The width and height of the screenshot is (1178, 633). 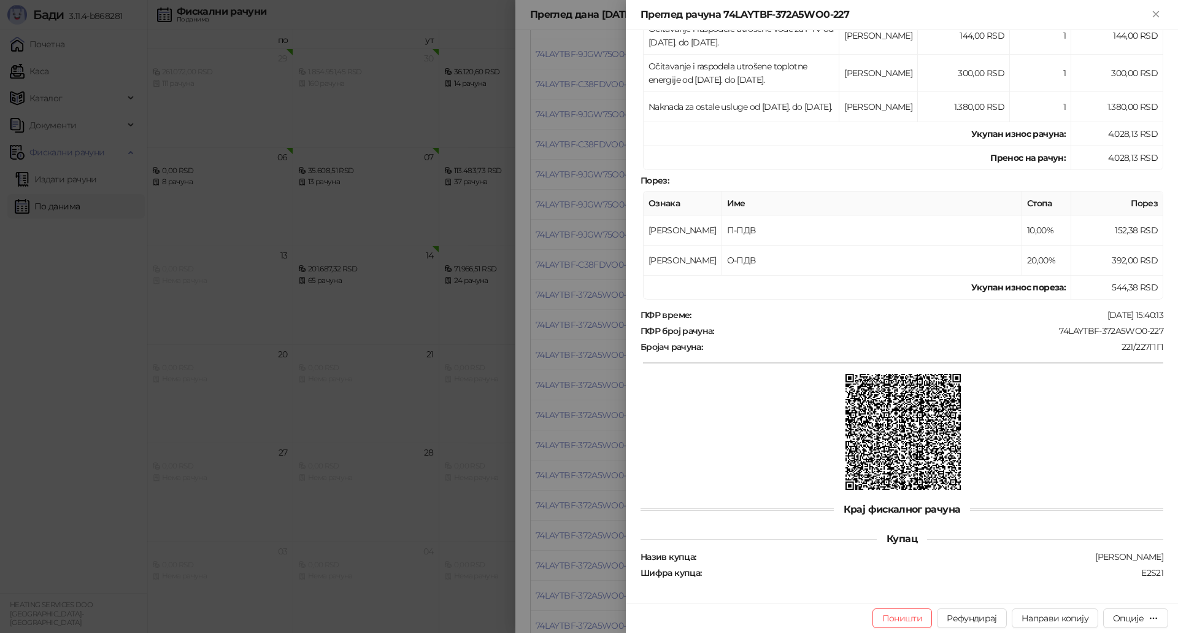 I want to click on strong: Укупан износ пореза:, so click(x=1019, y=287).